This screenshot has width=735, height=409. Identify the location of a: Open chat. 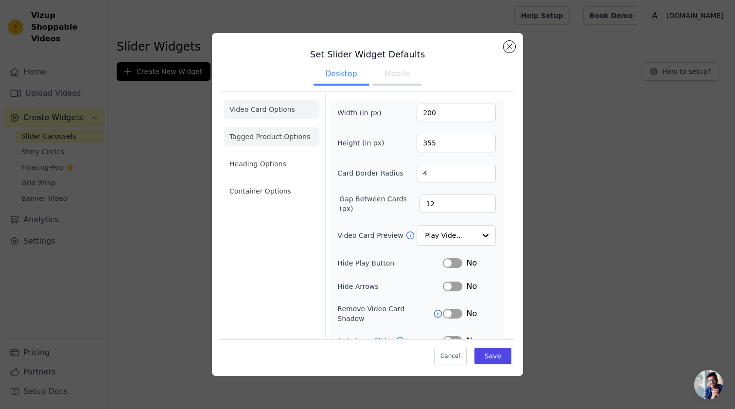
(709, 385).